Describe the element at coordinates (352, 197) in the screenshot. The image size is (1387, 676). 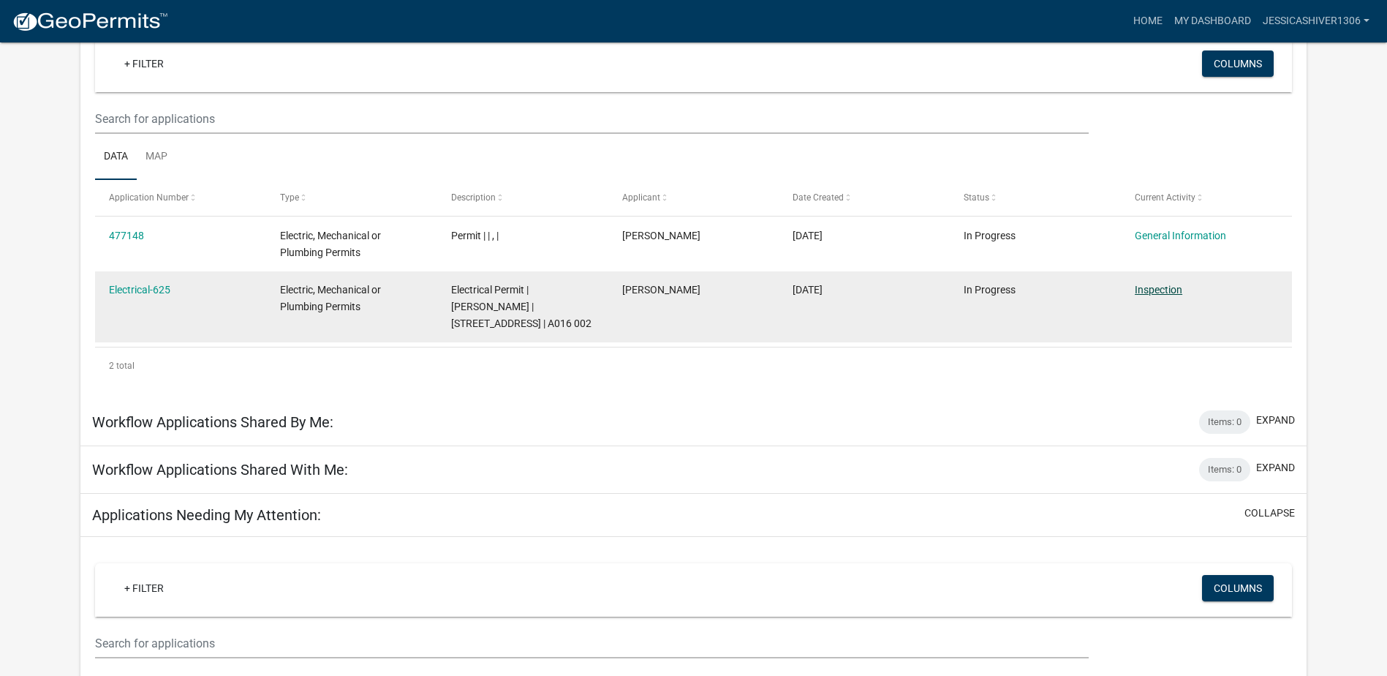
I see `datatable-header-cell: Type` at that location.